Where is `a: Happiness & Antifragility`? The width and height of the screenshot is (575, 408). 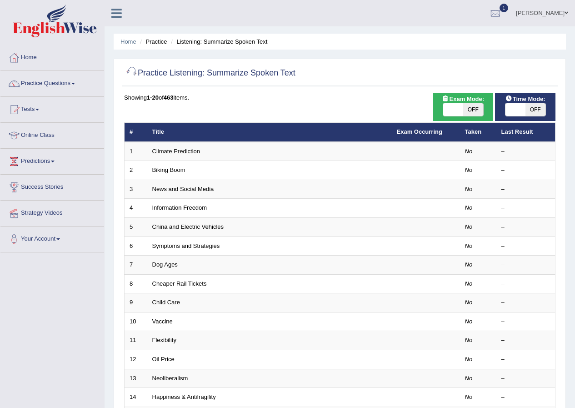 a: Happiness & Antifragility is located at coordinates (184, 397).